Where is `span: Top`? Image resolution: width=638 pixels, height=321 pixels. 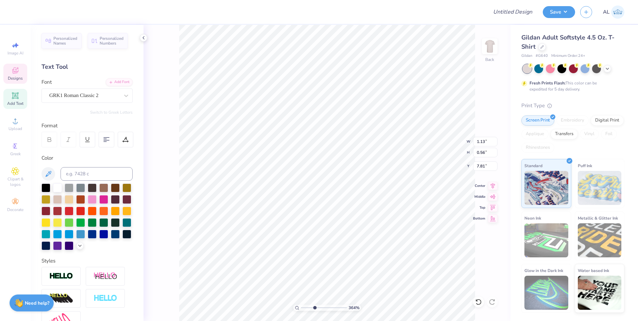 span: Top is located at coordinates (479, 208).